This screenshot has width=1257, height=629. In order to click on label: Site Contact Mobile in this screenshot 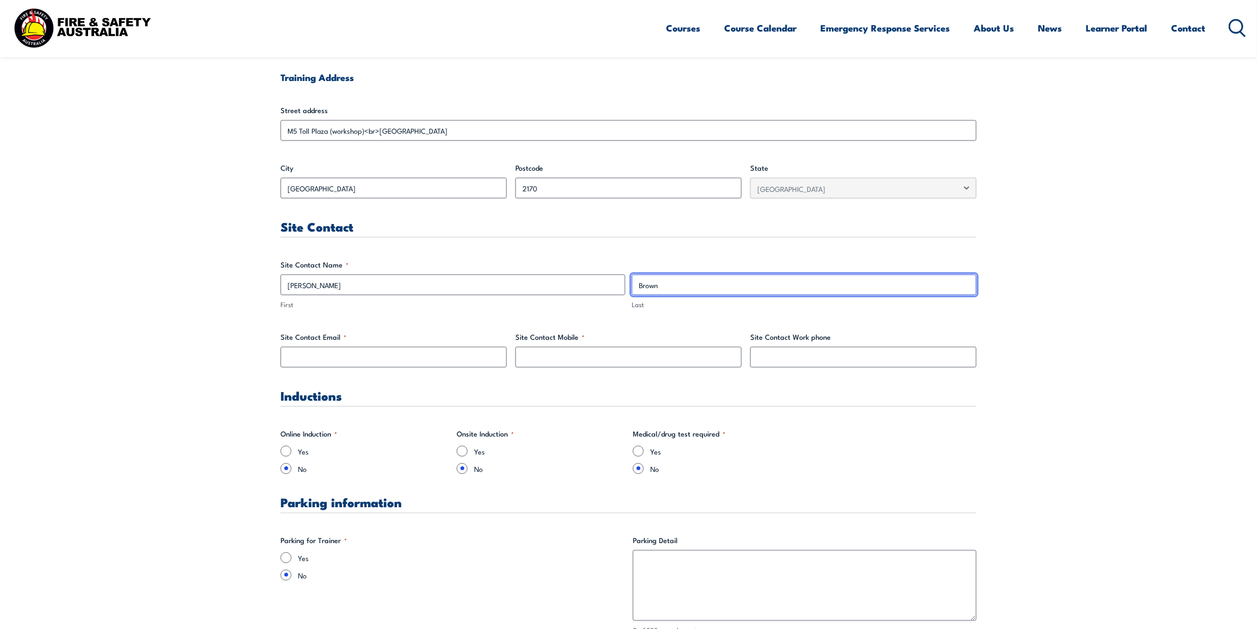, I will do `click(628, 337)`.